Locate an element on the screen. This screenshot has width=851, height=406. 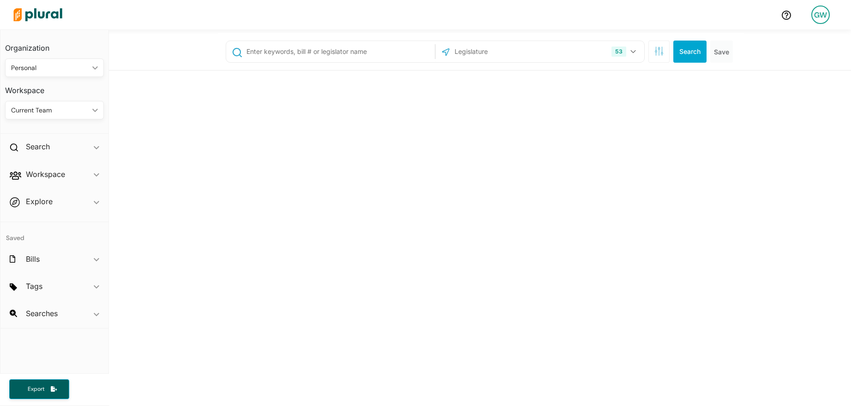
div: Current Team is located at coordinates (50, 110).